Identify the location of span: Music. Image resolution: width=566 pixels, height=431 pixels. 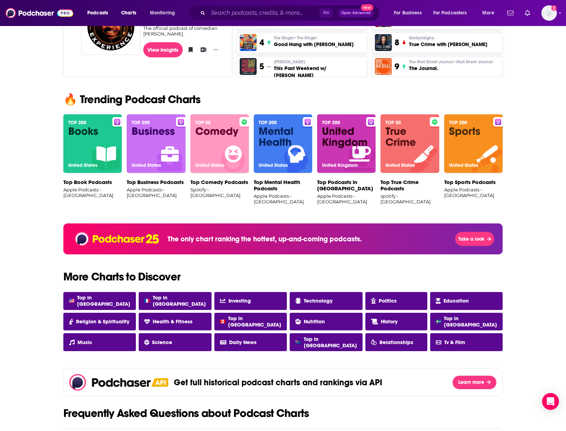
(85, 343).